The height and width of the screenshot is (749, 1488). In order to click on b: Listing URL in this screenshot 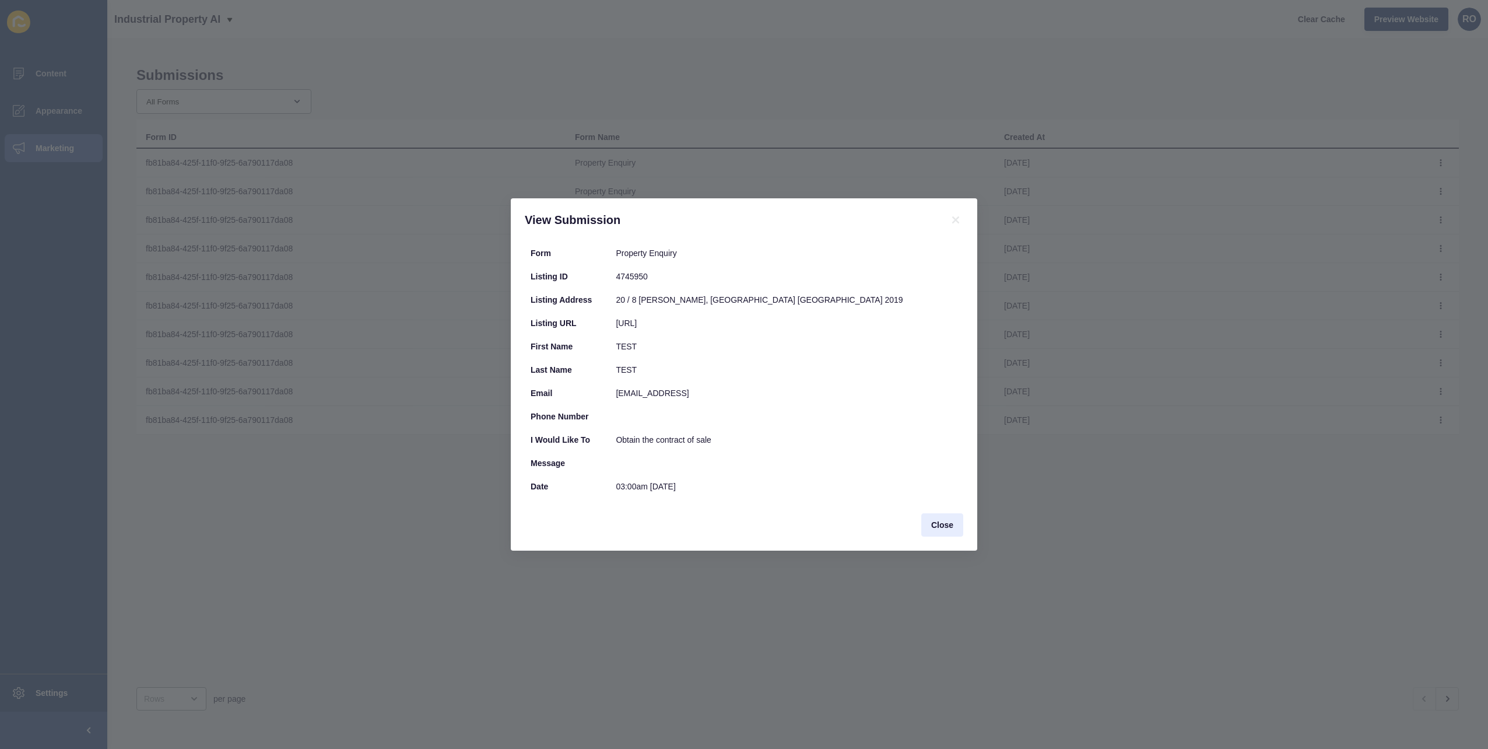, I will do `click(553, 323)`.